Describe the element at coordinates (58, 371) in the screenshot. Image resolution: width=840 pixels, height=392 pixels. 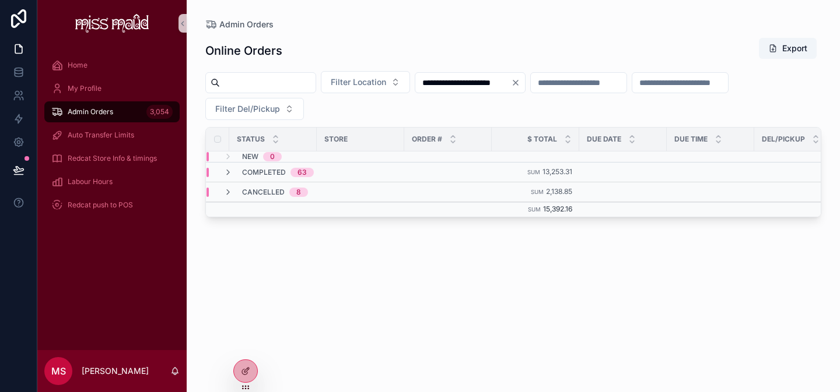
I see `span: MS` at that location.